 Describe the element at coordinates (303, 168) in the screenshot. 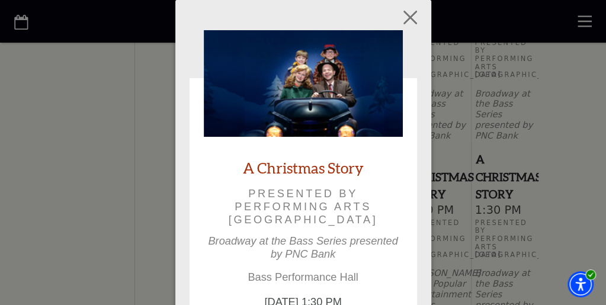

I see `a: A Christmas Story` at that location.